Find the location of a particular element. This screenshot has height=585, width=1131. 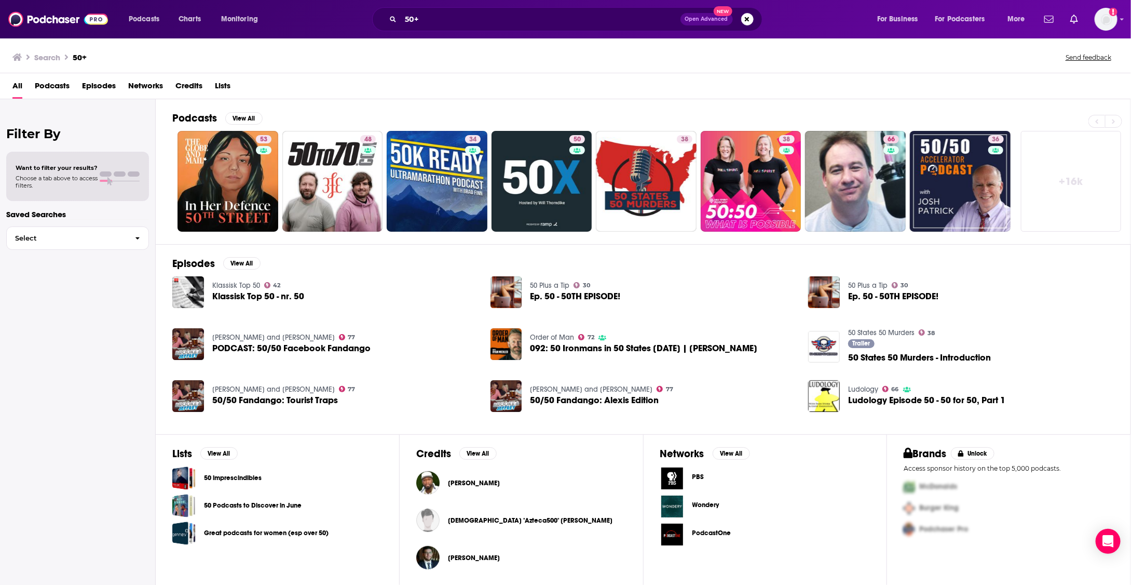

img: Ep. 50 - 50TH EPISODE! is located at coordinates (506, 292).